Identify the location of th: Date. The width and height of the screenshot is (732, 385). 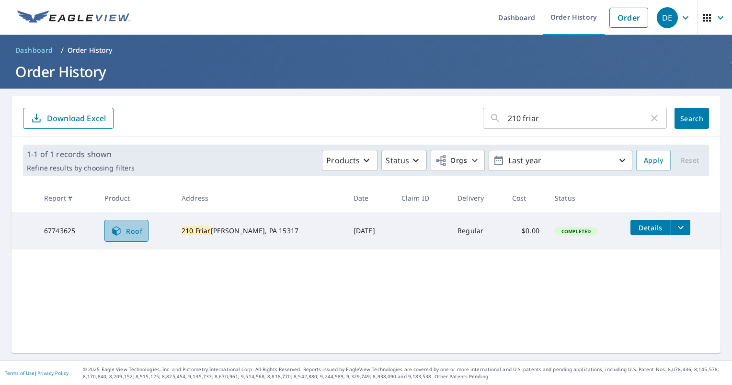
(370, 198).